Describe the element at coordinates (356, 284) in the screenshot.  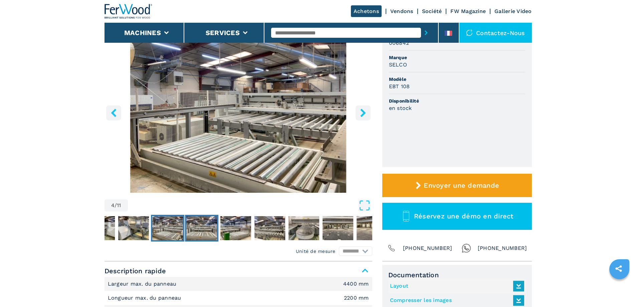
I see `em: 4400 mm` at that location.